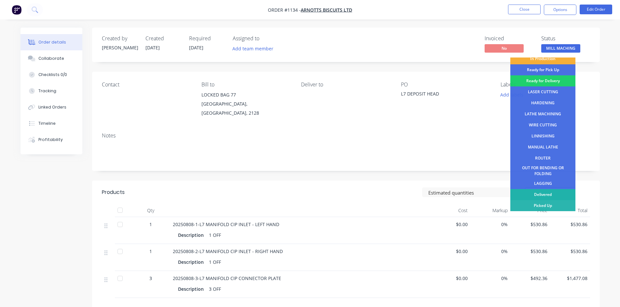 This screenshot has height=307, width=620. What do you see at coordinates (284, 10) in the screenshot?
I see `span: Order #1134 -` at bounding box center [284, 10].